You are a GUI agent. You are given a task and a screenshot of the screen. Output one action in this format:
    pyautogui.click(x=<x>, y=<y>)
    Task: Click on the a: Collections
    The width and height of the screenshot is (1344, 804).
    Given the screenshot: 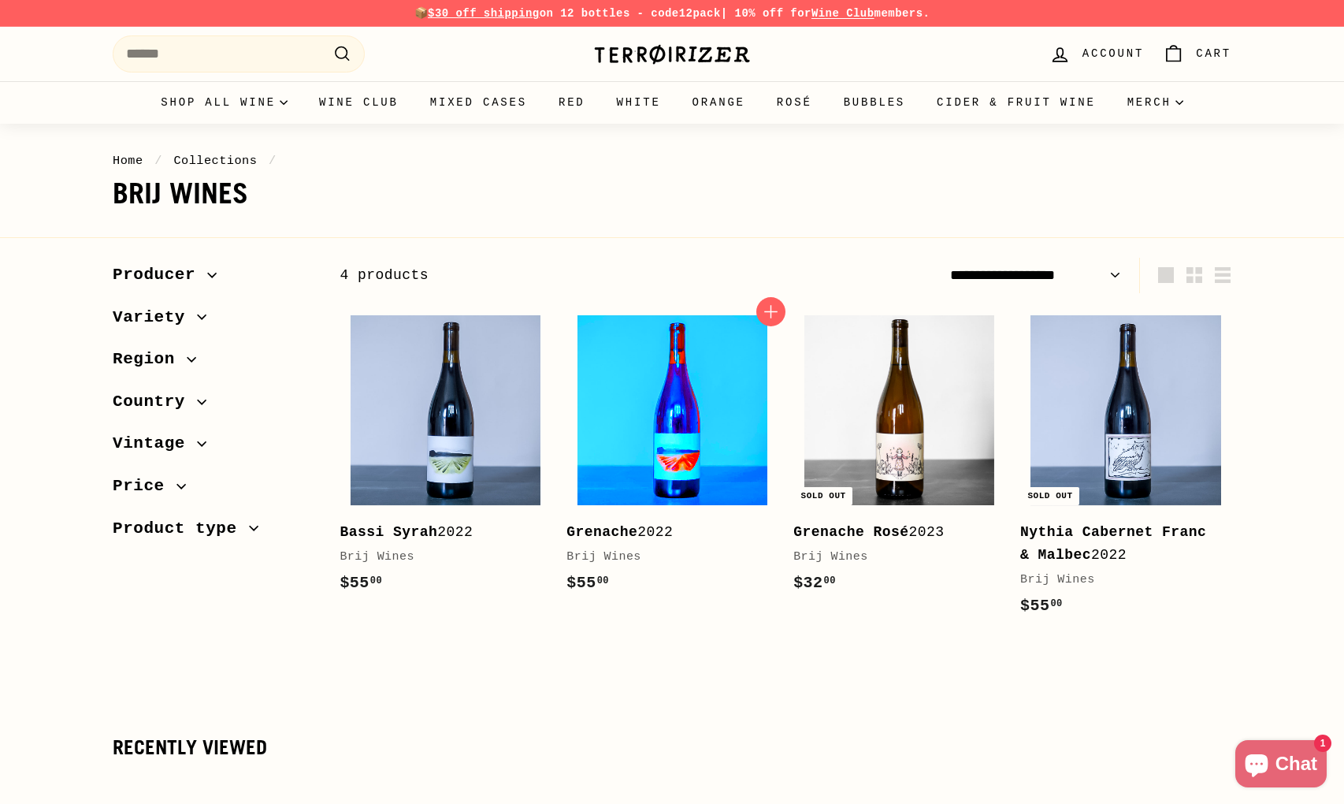 What is the action you would take?
    pyautogui.click(x=215, y=161)
    